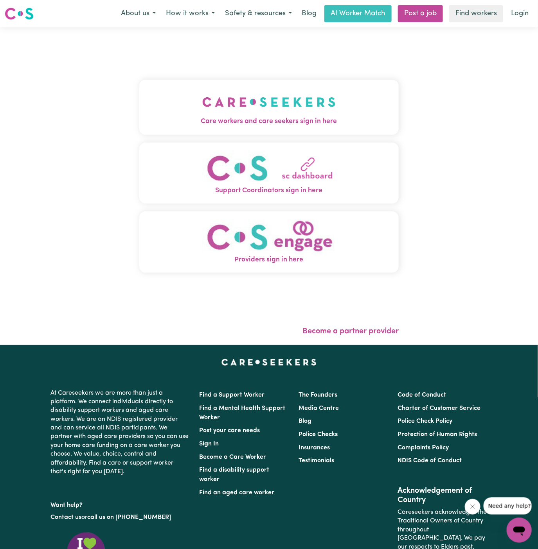 Image resolution: width=538 pixels, height=549 pixels. What do you see at coordinates (318, 435) in the screenshot?
I see `a: Police Checks` at bounding box center [318, 435].